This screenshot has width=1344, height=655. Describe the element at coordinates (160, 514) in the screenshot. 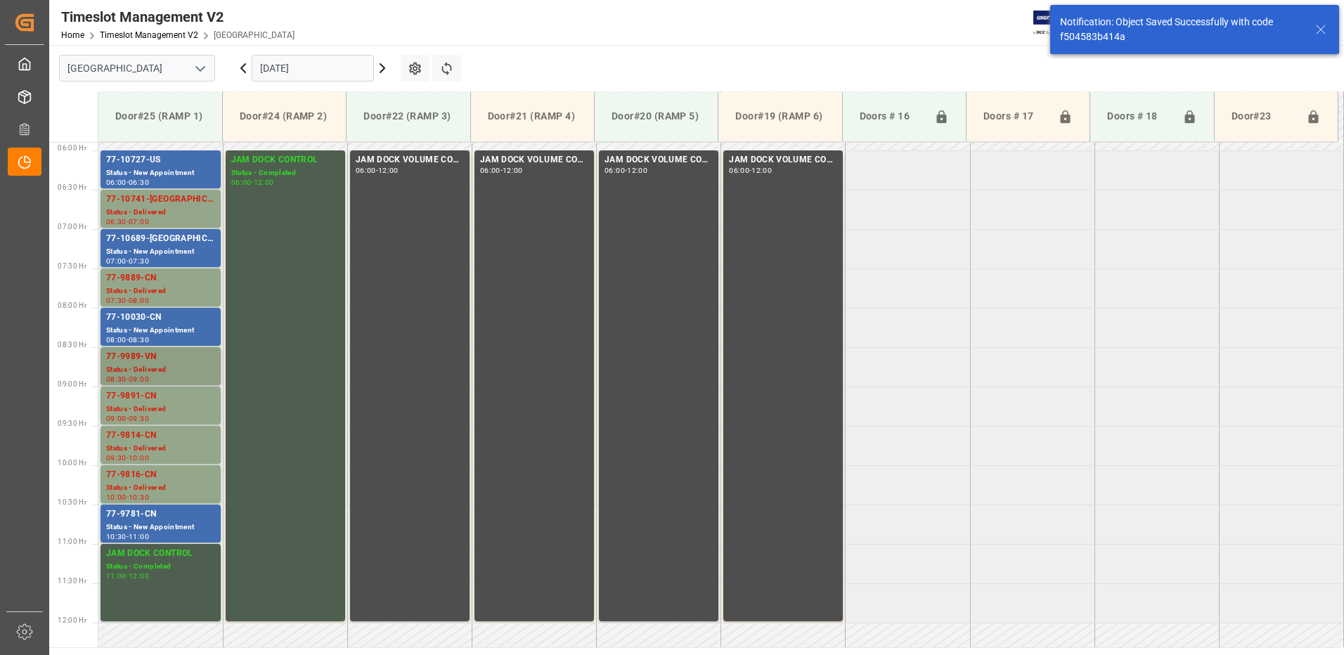

I see `div: 77-9781-CN` at that location.